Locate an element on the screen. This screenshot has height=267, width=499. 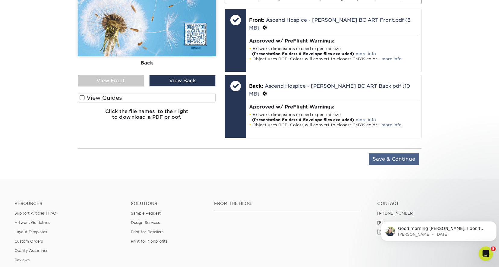
div: message notification from Irene, 1w ago. Good morning Sherri, I don't see a sample packet request... is located at coordinates (60, 23).